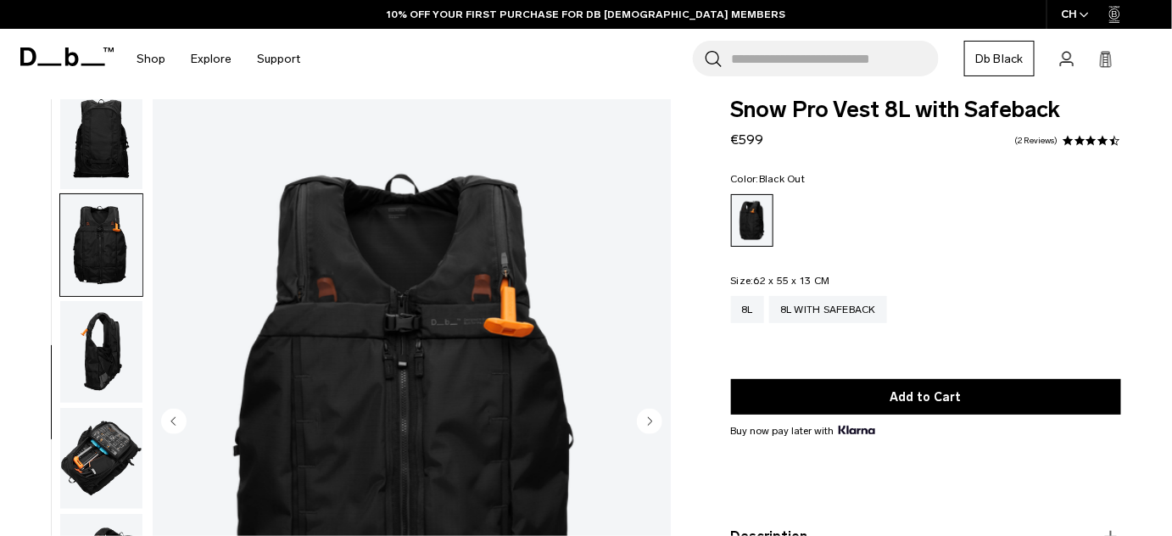 The width and height of the screenshot is (1172, 536). What do you see at coordinates (278, 59) in the screenshot?
I see `a: Support` at bounding box center [278, 59].